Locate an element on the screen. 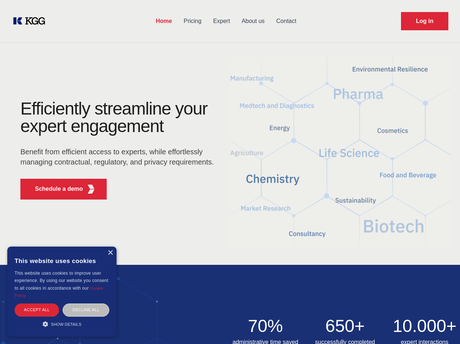 Image resolution: width=460 pixels, height=344 pixels. h2: 650+ is located at coordinates (345, 326).